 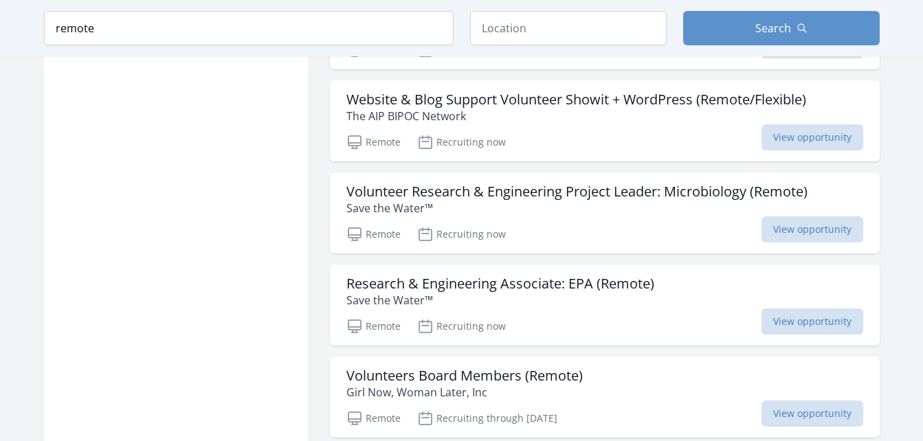 What do you see at coordinates (576, 116) in the screenshot?
I see `p: The AIP BIPOC Network` at bounding box center [576, 116].